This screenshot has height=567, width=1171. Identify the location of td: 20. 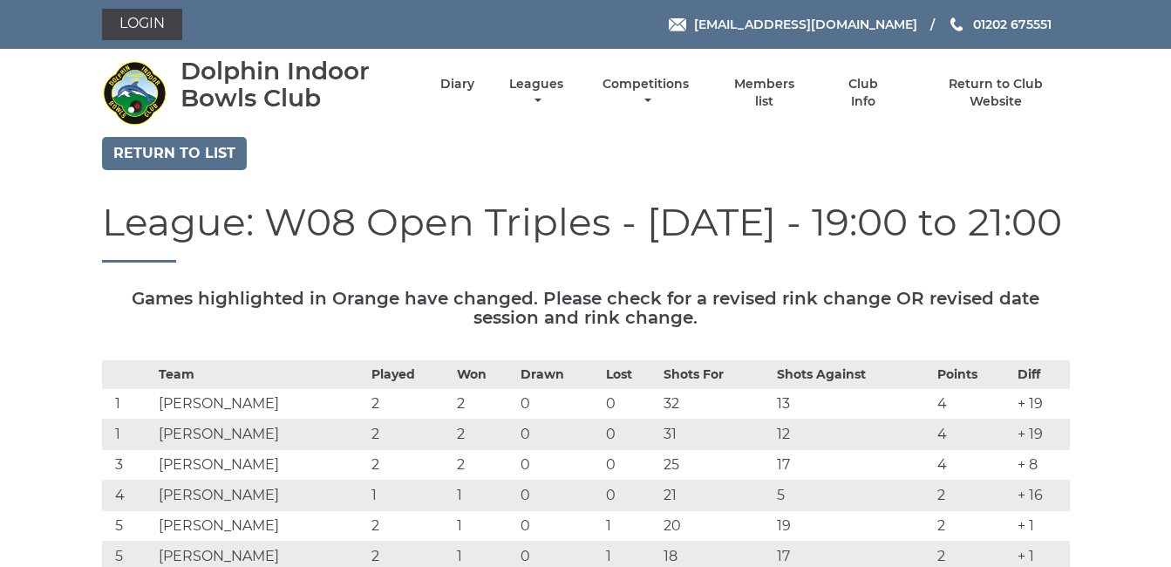
(716, 526).